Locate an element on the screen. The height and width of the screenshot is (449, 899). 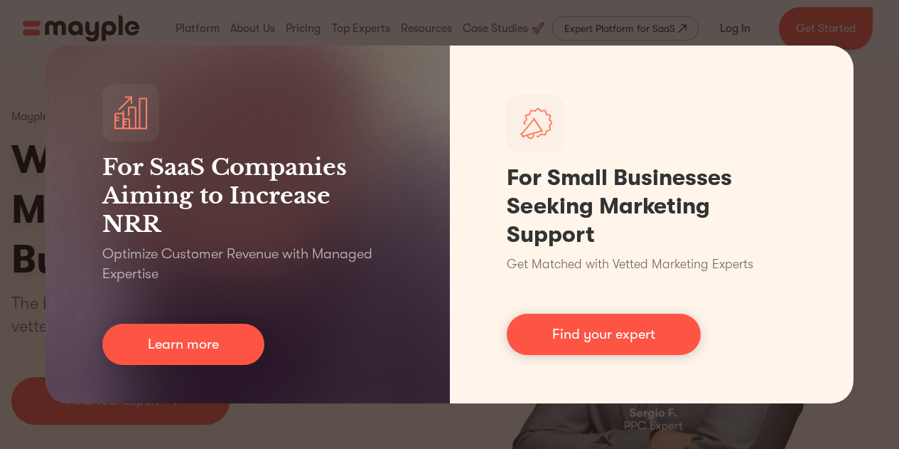
h3: For SaaS Companies Aiming to Increase NRR is located at coordinates (247, 195).